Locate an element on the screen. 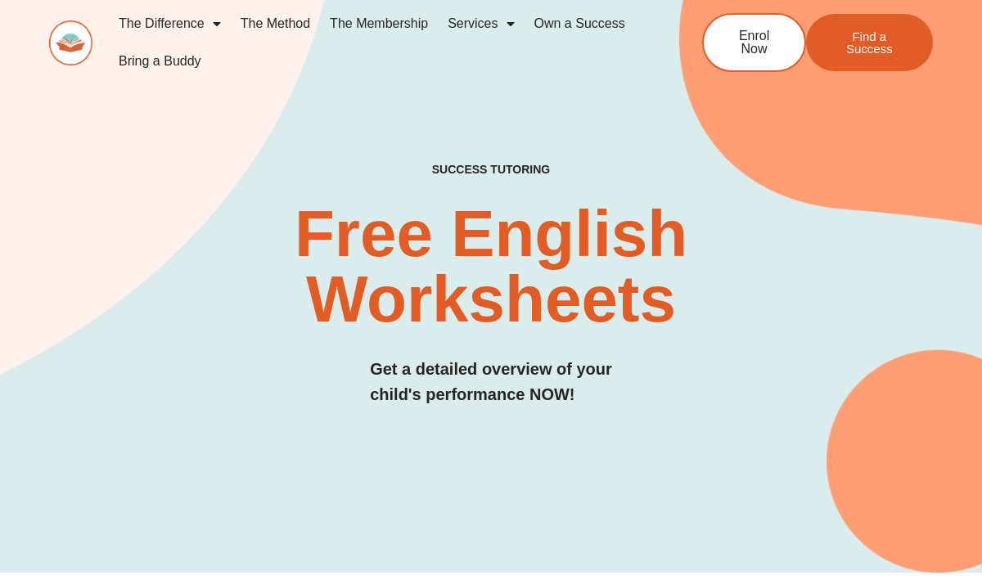 This screenshot has width=982, height=580. a: Own a Success is located at coordinates (579, 24).